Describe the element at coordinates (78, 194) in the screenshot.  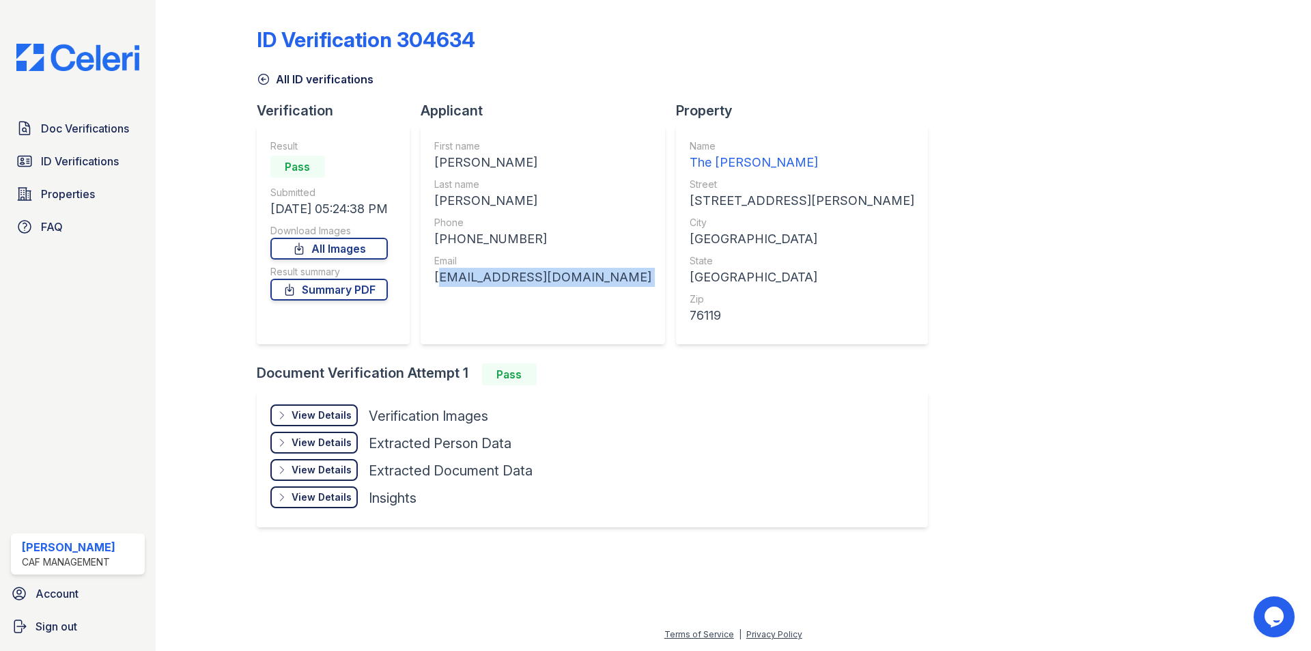
I see `a: Properties` at that location.